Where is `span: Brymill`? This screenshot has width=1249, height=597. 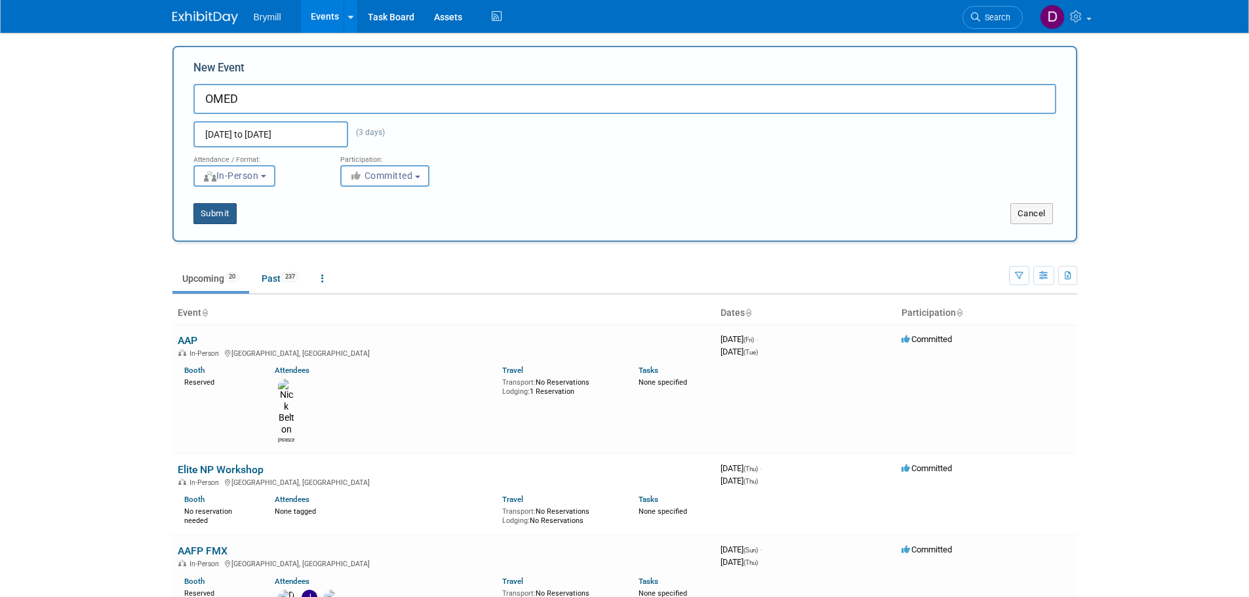
span: Brymill is located at coordinates (267, 17).